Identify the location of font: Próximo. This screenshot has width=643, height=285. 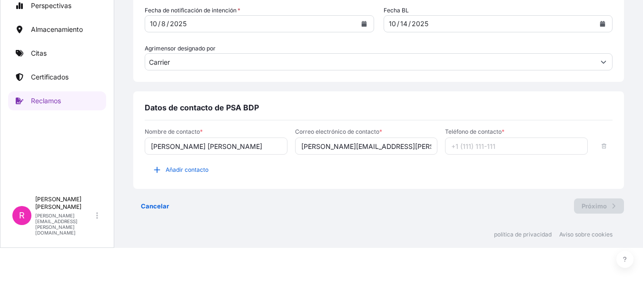
(594, 206).